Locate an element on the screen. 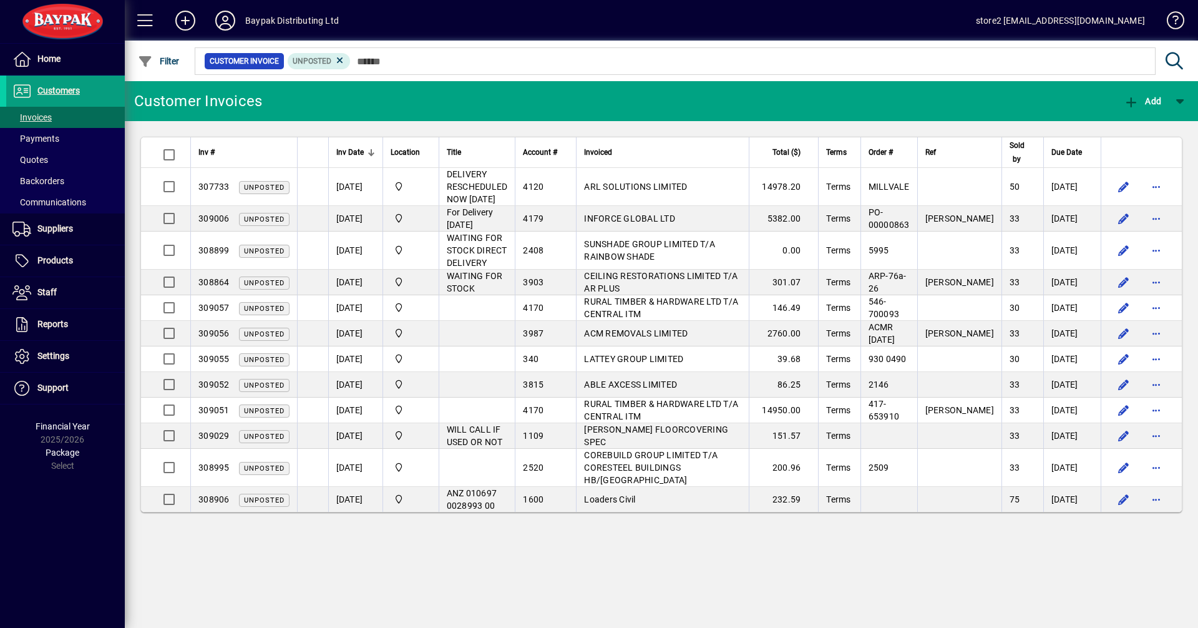  a: Settings is located at coordinates (66, 356).